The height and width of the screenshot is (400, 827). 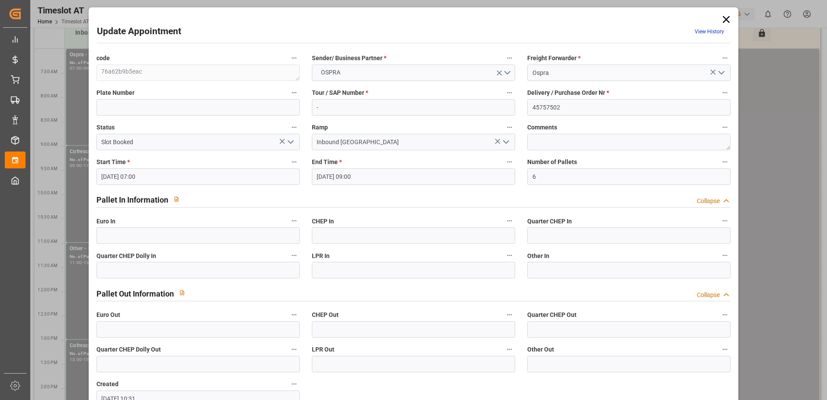 I want to click on span: Quarter CHEP Out, so click(x=552, y=315).